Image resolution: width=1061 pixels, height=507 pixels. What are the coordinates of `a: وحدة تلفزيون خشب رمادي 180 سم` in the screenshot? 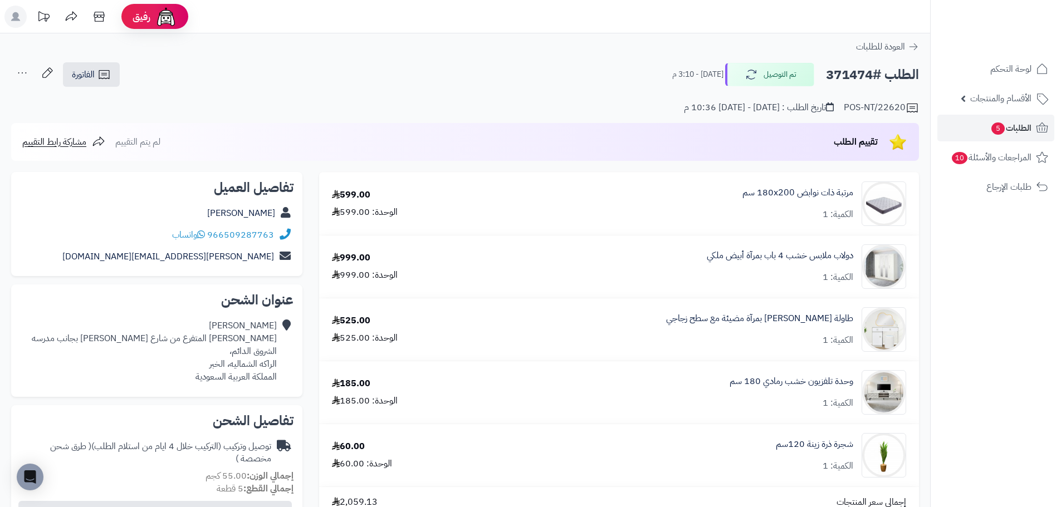 It's located at (791, 382).